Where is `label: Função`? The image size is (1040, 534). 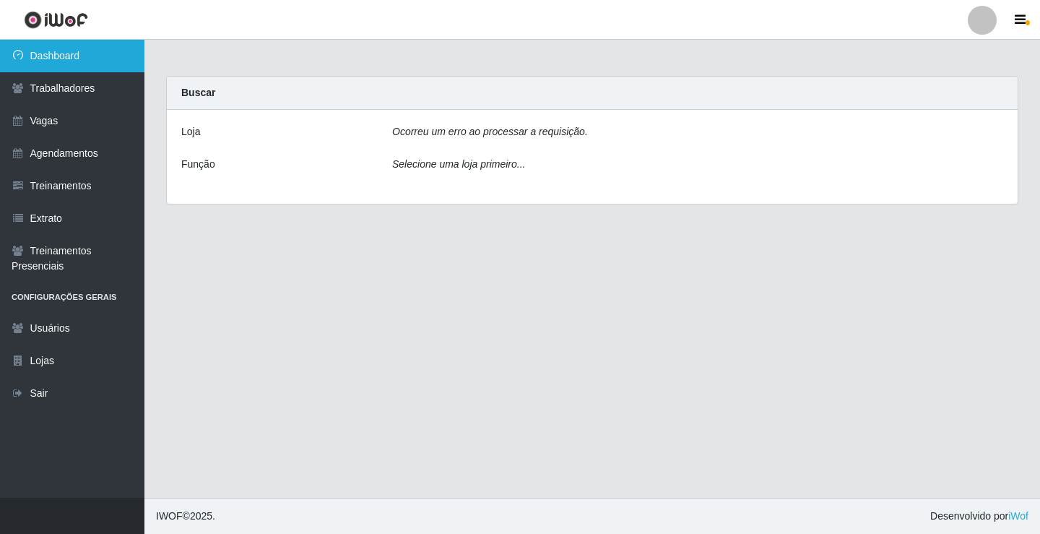
label: Função is located at coordinates (198, 164).